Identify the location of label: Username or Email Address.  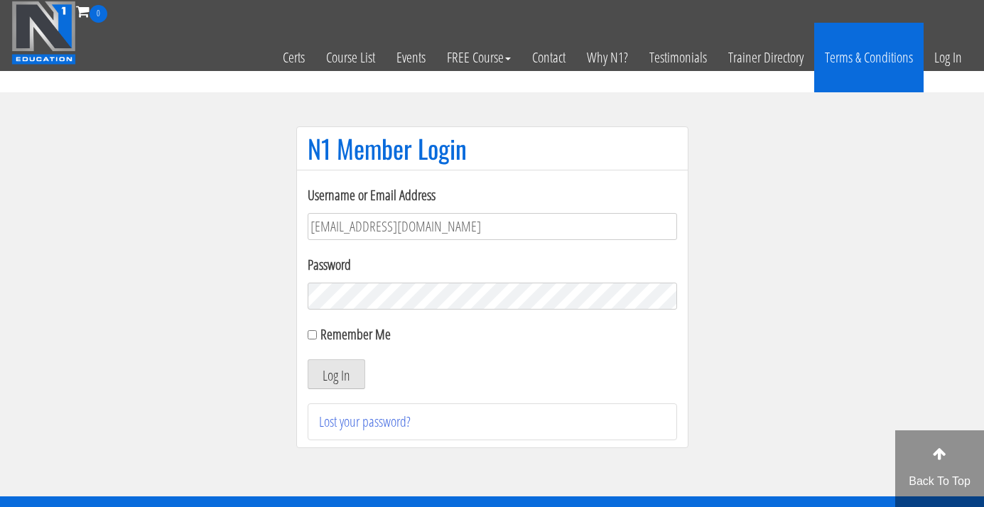
(493, 195).